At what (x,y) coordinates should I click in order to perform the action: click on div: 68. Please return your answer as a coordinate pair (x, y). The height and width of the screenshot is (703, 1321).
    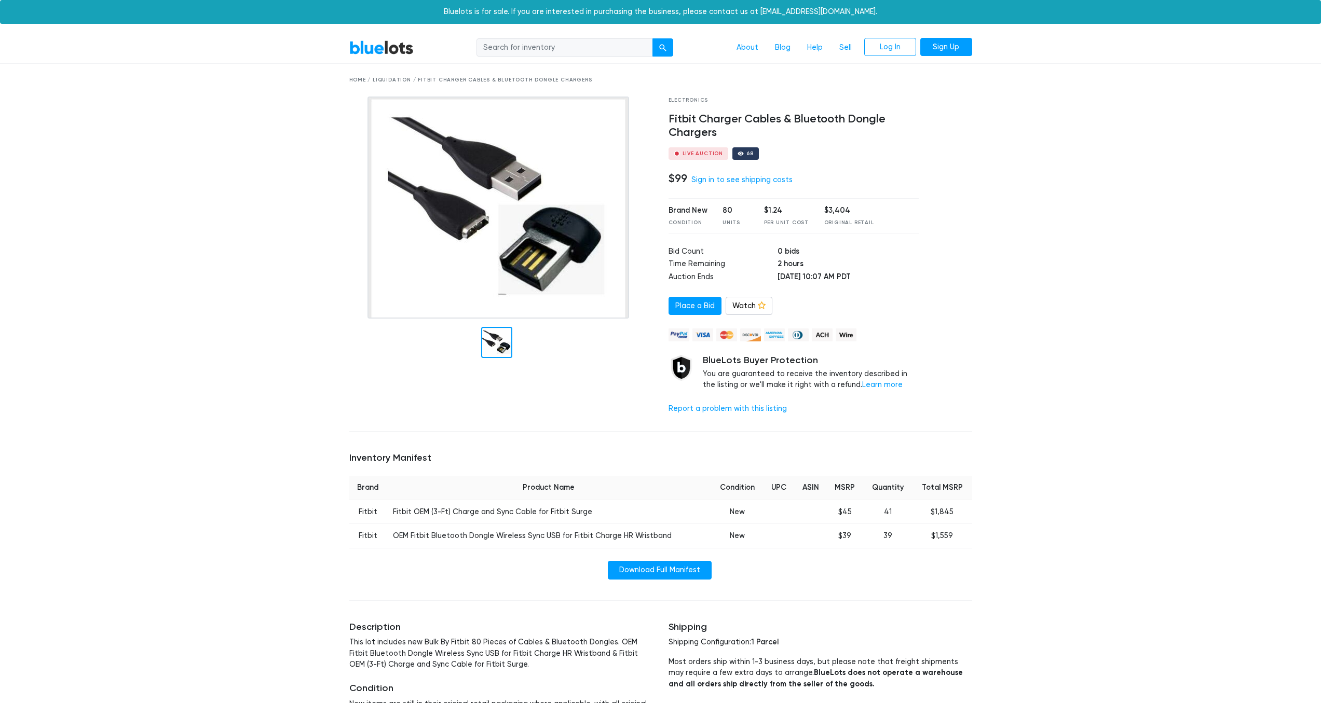
    Looking at the image, I should click on (750, 154).